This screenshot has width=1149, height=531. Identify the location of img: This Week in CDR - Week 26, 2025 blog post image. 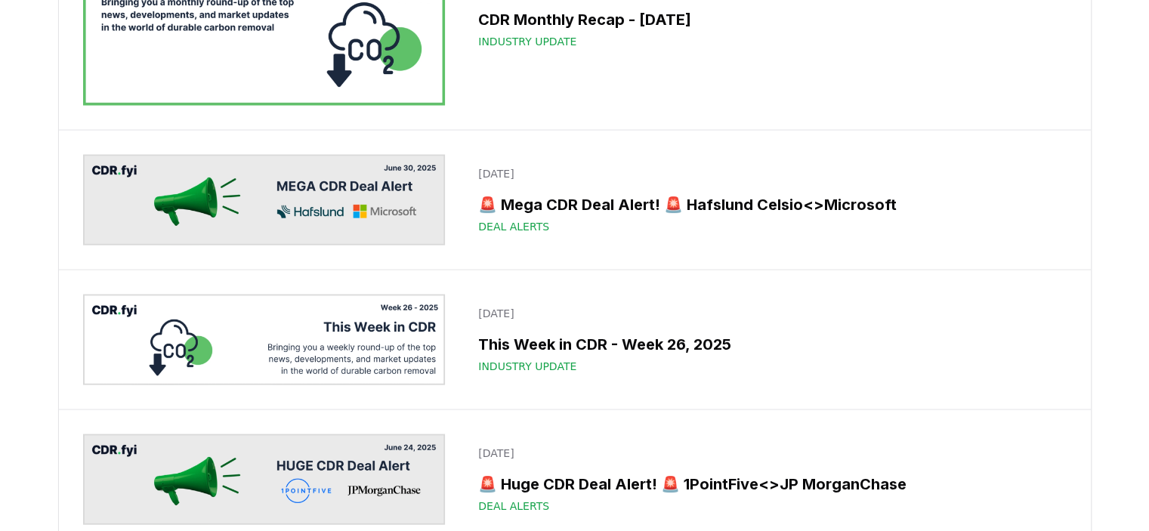
(264, 340).